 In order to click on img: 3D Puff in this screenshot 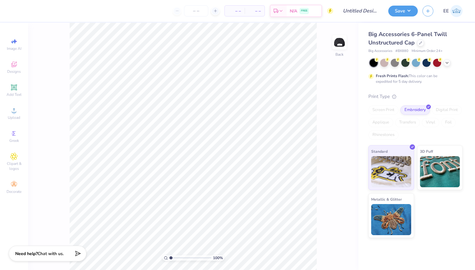, I will do `click(440, 172)`.